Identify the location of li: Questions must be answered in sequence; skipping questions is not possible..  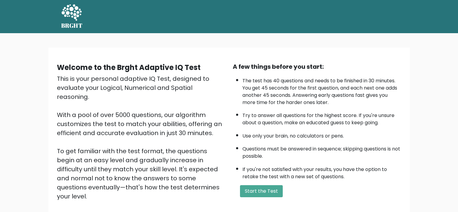
(322, 151).